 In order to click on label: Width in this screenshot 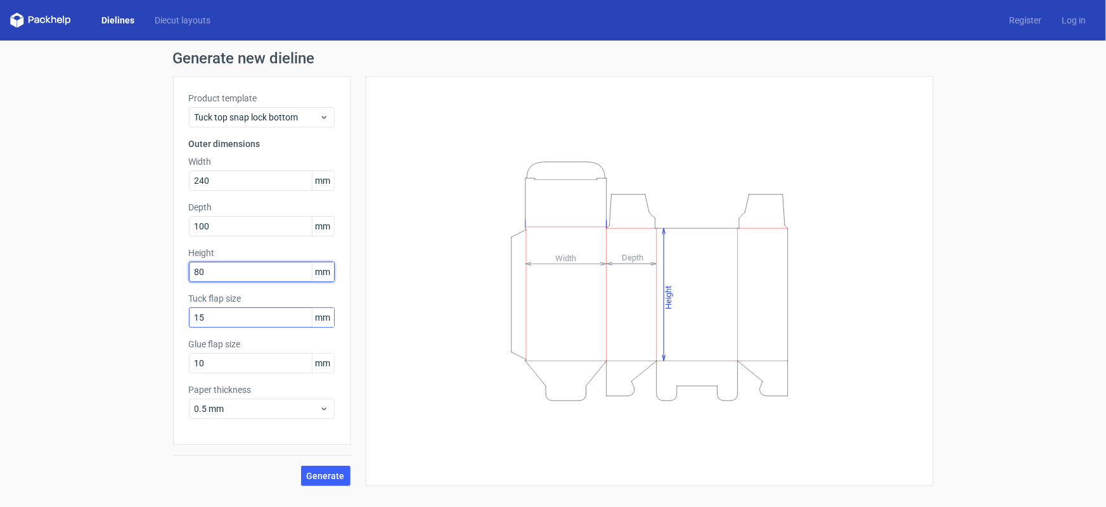, I will do `click(262, 162)`.